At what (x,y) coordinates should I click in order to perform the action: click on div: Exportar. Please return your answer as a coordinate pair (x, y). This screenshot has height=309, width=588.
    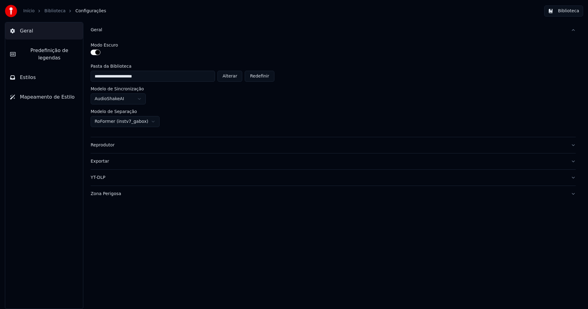
    Looking at the image, I should click on (328, 161).